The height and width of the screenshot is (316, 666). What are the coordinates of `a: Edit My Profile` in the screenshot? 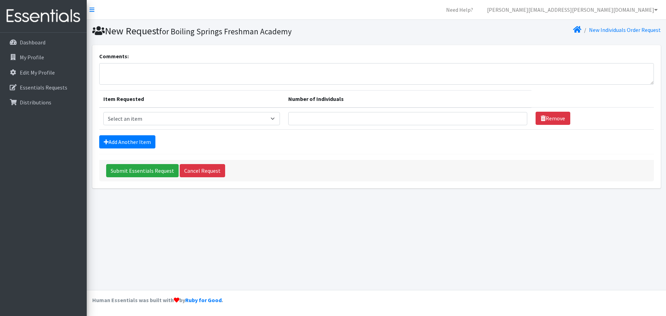 It's located at (43, 73).